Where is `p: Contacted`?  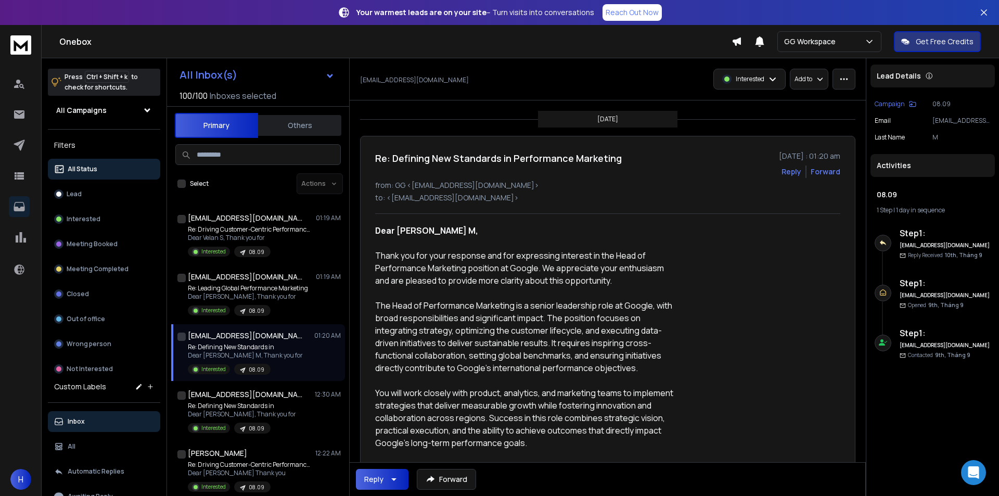 p: Contacted is located at coordinates (939, 355).